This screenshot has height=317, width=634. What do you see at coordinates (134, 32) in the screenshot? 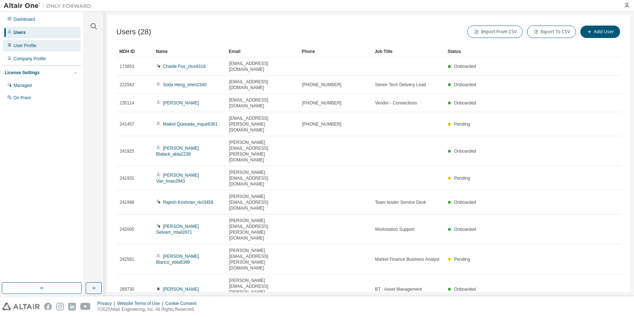
I see `span: Users (28)` at bounding box center [134, 32].